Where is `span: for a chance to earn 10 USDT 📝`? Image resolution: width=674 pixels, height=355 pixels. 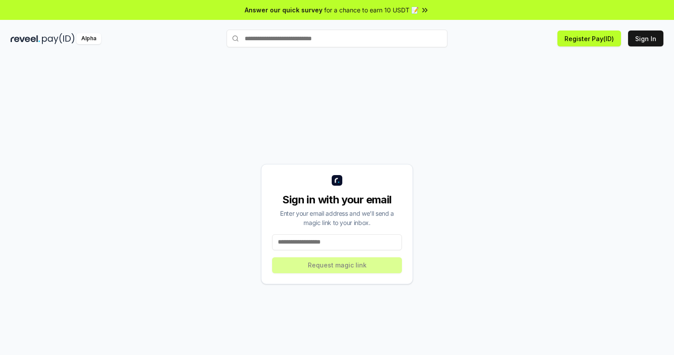 span: for a chance to earn 10 USDT 📝 is located at coordinates (371, 10).